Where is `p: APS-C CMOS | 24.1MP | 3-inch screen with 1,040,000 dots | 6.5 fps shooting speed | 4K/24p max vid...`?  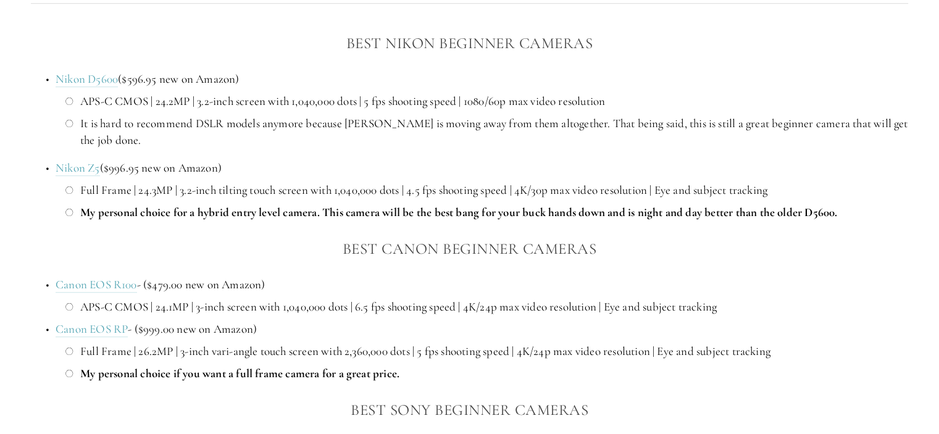
p: APS-C CMOS | 24.1MP | 3-inch screen with 1,040,000 dots | 6.5 fps shooting speed | 4K/24p max vid... is located at coordinates (494, 307).